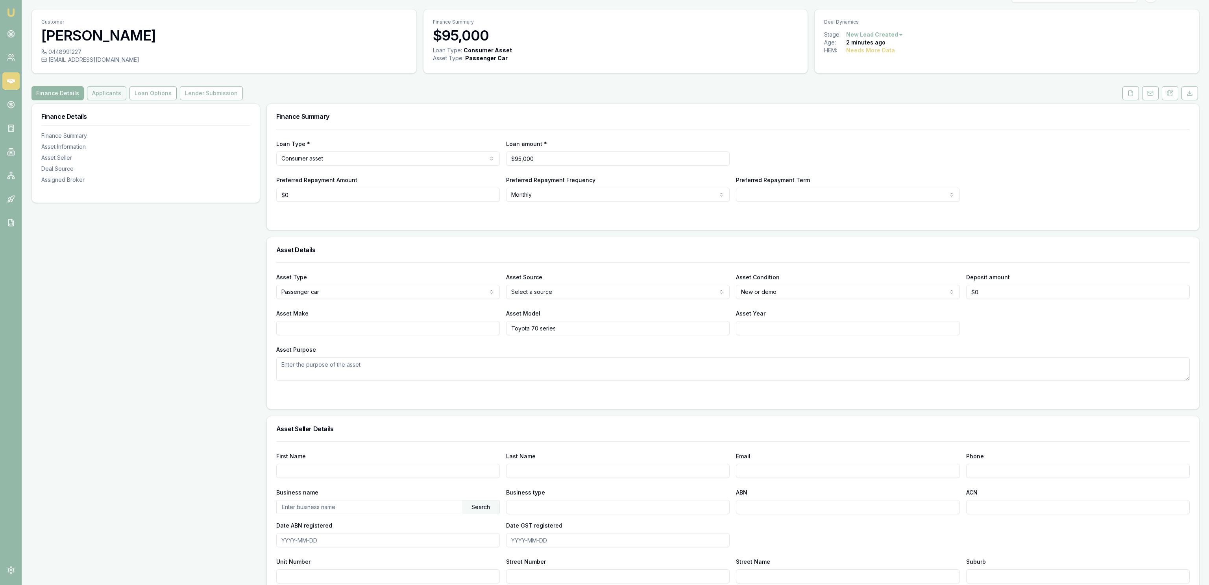  What do you see at coordinates (448, 50) in the screenshot?
I see `div: Loan Type:` at bounding box center [448, 50].